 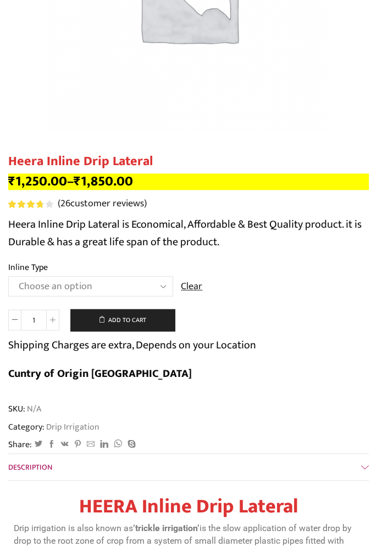 What do you see at coordinates (122, 320) in the screenshot?
I see `button: Add to cart` at bounding box center [122, 320].